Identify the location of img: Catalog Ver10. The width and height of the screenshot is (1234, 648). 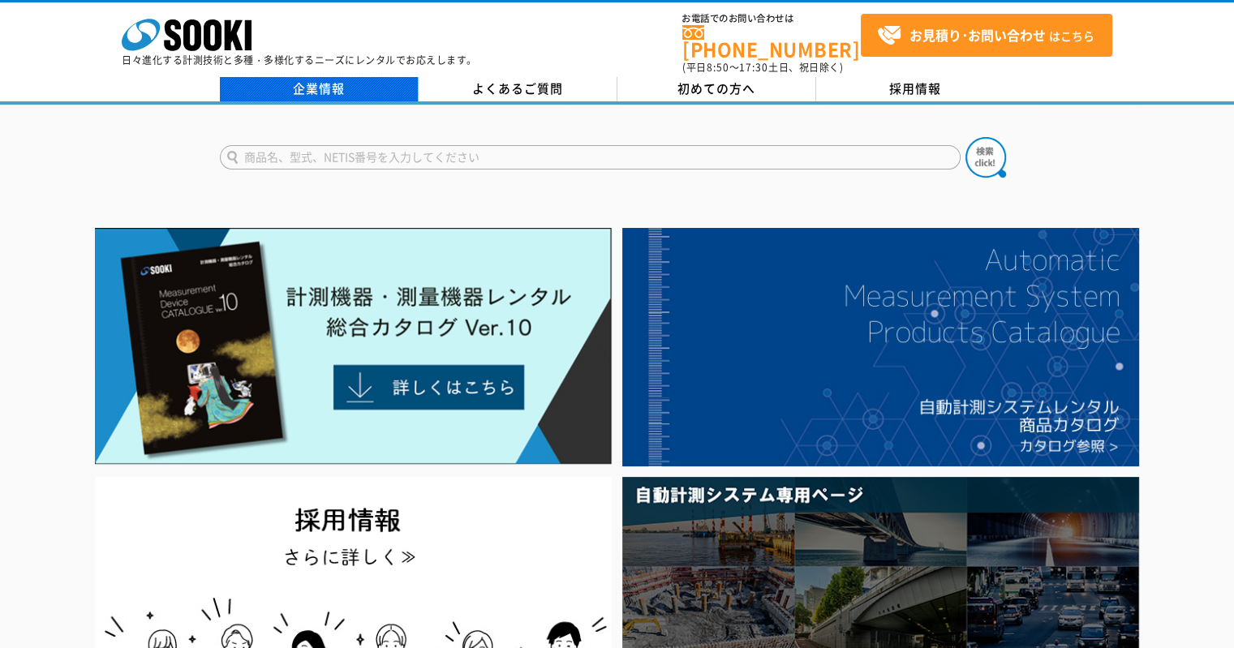
(353, 346).